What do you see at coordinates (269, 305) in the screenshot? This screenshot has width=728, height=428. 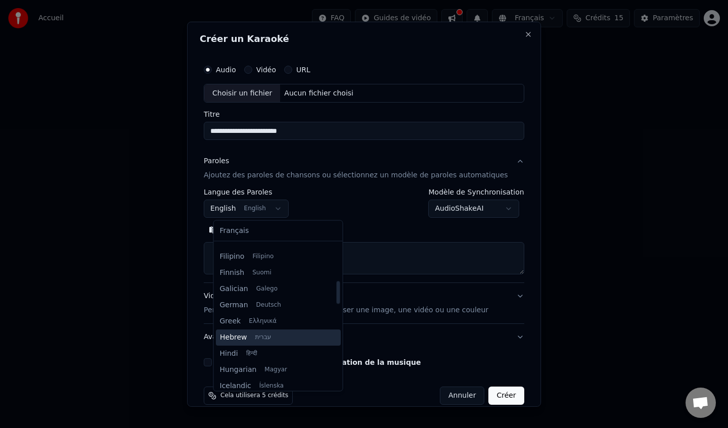 I see `span: Deutsch` at bounding box center [269, 305].